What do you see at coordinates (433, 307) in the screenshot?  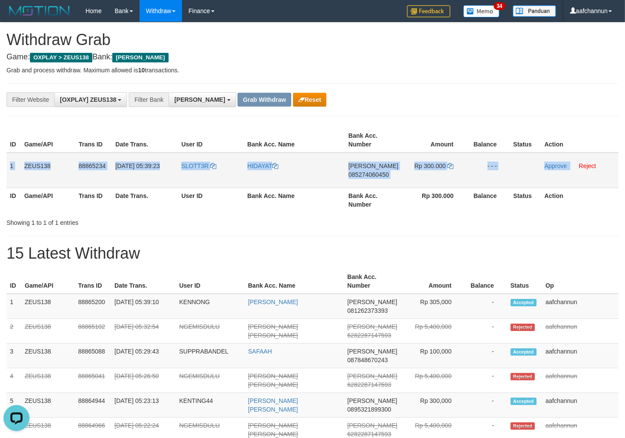 I see `td: Rp 305,000` at bounding box center [433, 307].